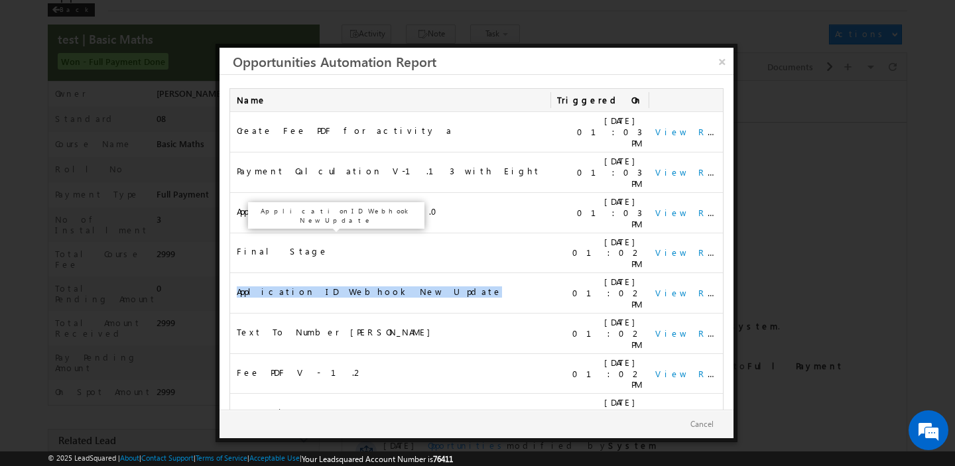  I want to click on span: Fee PDF V - 1.2, so click(300, 372).